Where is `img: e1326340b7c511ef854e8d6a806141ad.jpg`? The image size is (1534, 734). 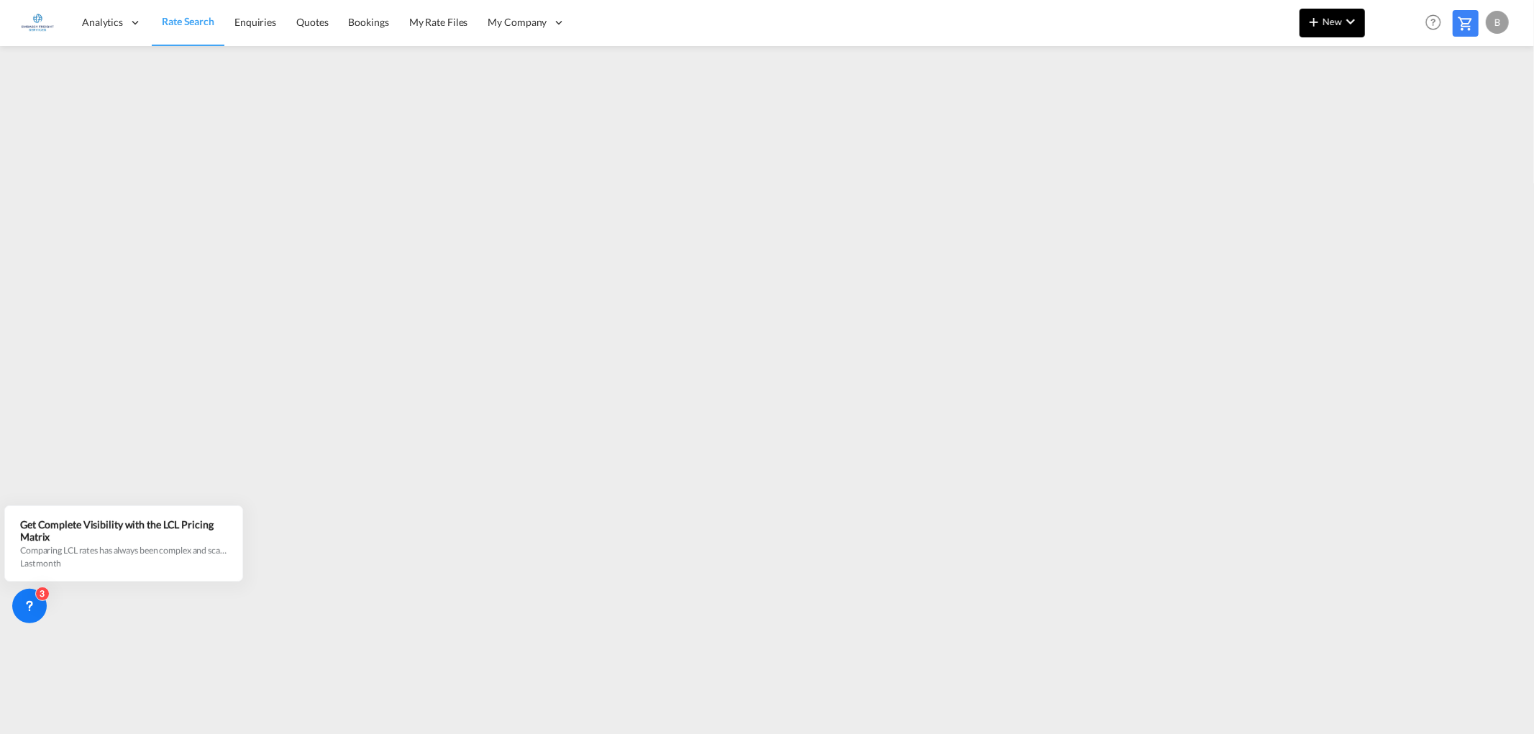
img: e1326340b7c511ef854e8d6a806141ad.jpg is located at coordinates (37, 22).